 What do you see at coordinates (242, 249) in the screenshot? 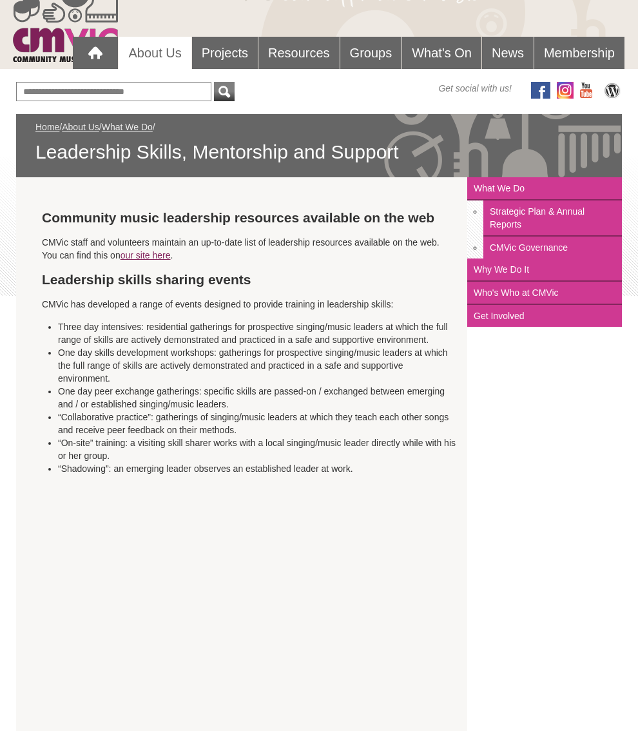
I see `p: CMVic staff and volunteers maintain an up-to-date list of leadership resources available on the w...` at bounding box center [242, 249].